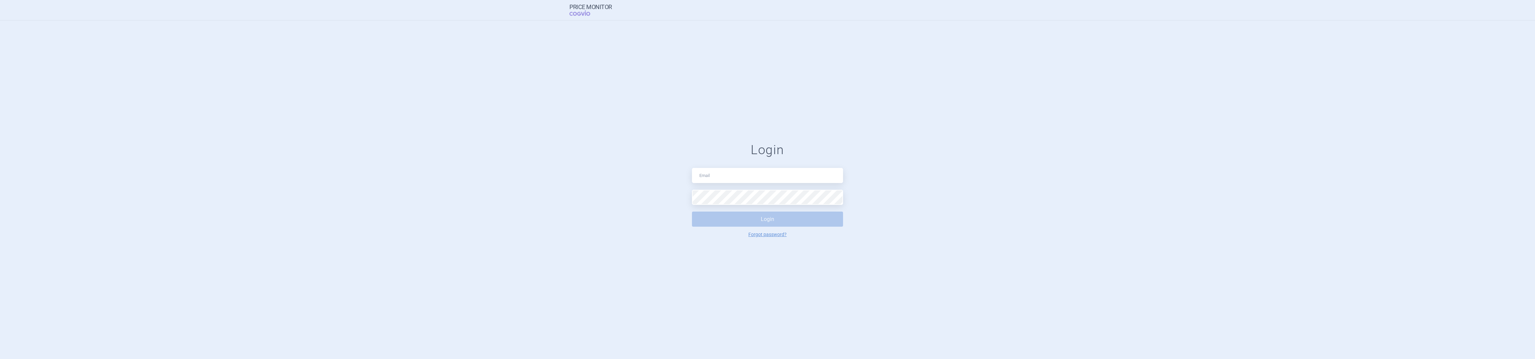  Describe the element at coordinates (767, 234) in the screenshot. I see `a: Forgot password?` at that location.